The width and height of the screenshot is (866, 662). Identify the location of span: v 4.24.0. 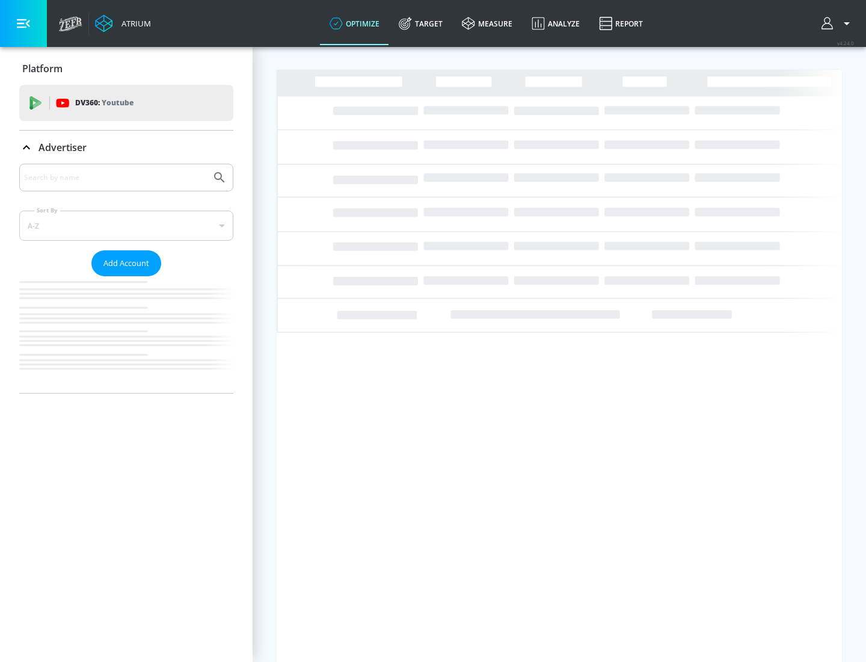
(846, 43).